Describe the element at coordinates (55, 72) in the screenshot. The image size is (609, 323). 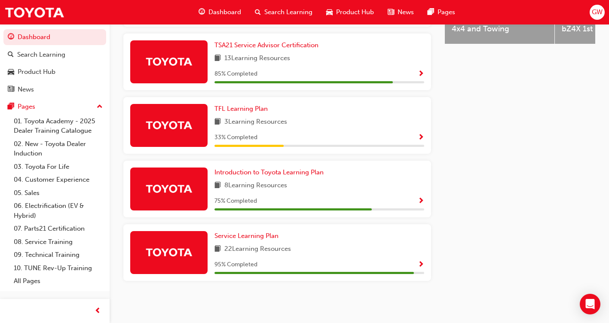
I see `a: Product Hub` at that location.